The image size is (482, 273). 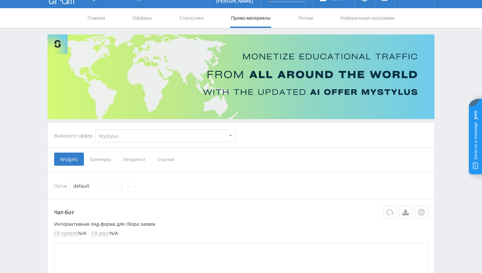 What do you see at coordinates (390, 212) in the screenshot?
I see `button: Обновить` at bounding box center [390, 212].